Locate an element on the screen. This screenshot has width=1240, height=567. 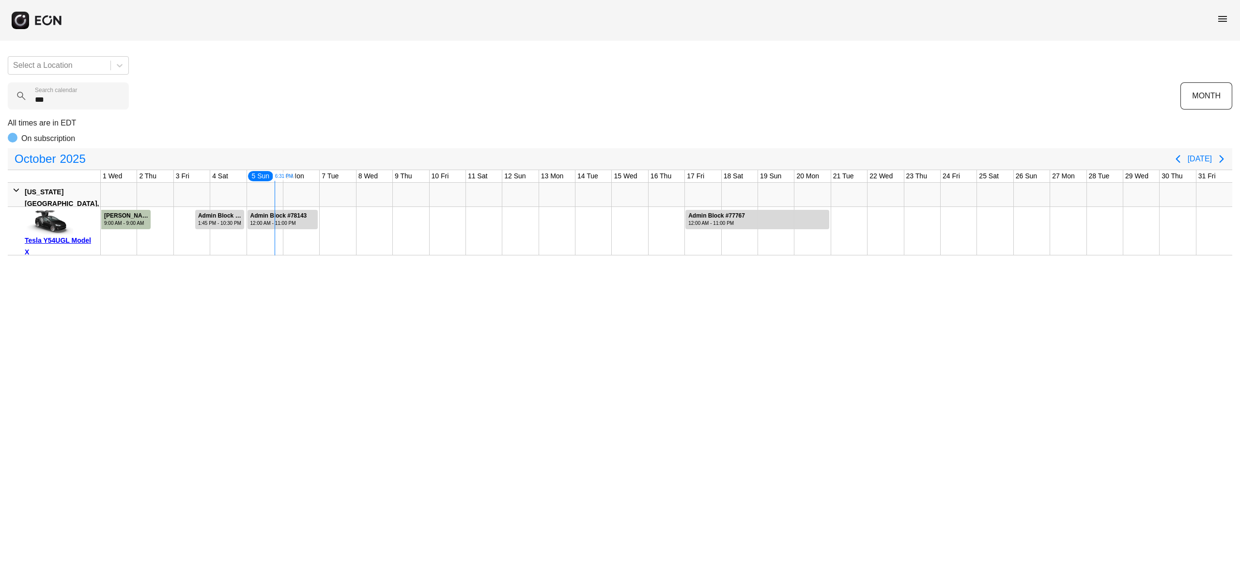
div: 25 Sat is located at coordinates (988, 176).